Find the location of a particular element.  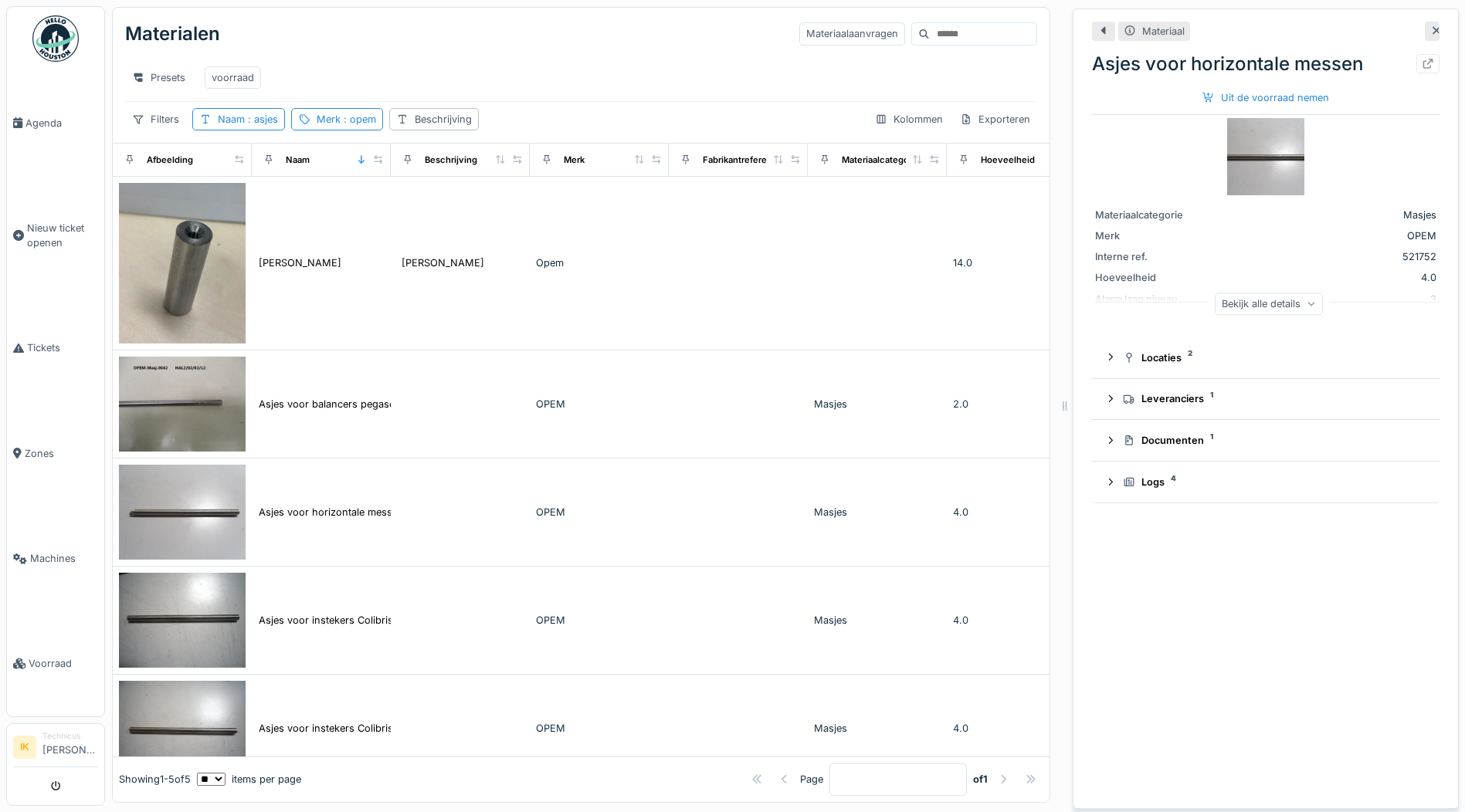

div: Materiaalaanvragen is located at coordinates (852, 33).